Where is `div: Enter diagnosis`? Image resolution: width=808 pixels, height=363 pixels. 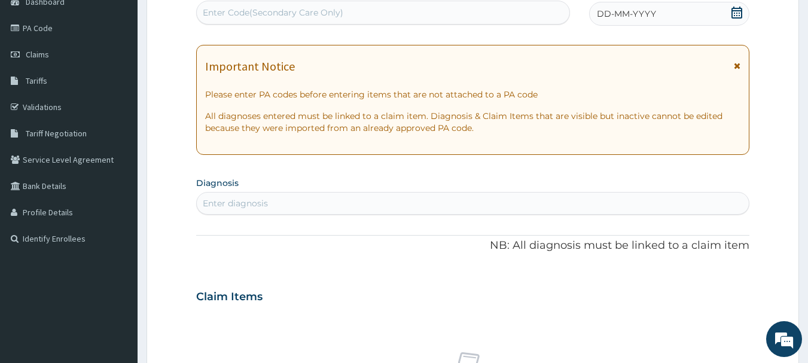
div: Enter diagnosis is located at coordinates (235, 203).